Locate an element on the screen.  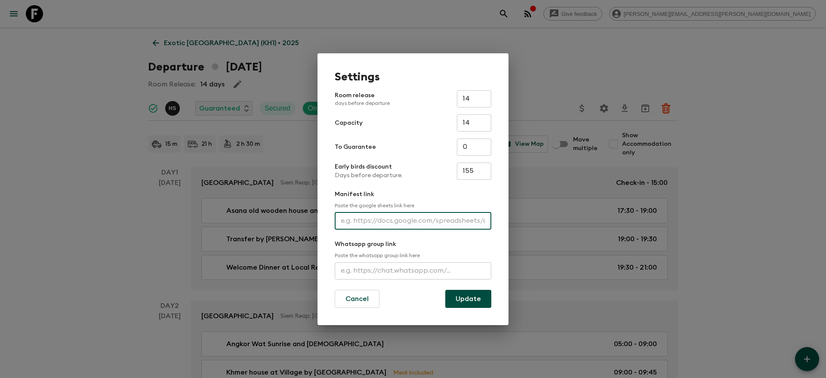
input: e.g. https://docs.google.com/spreadsheets/d/1P7Zz9v8J0vXy1Q/edit#gid=0 is located at coordinates (413, 221).